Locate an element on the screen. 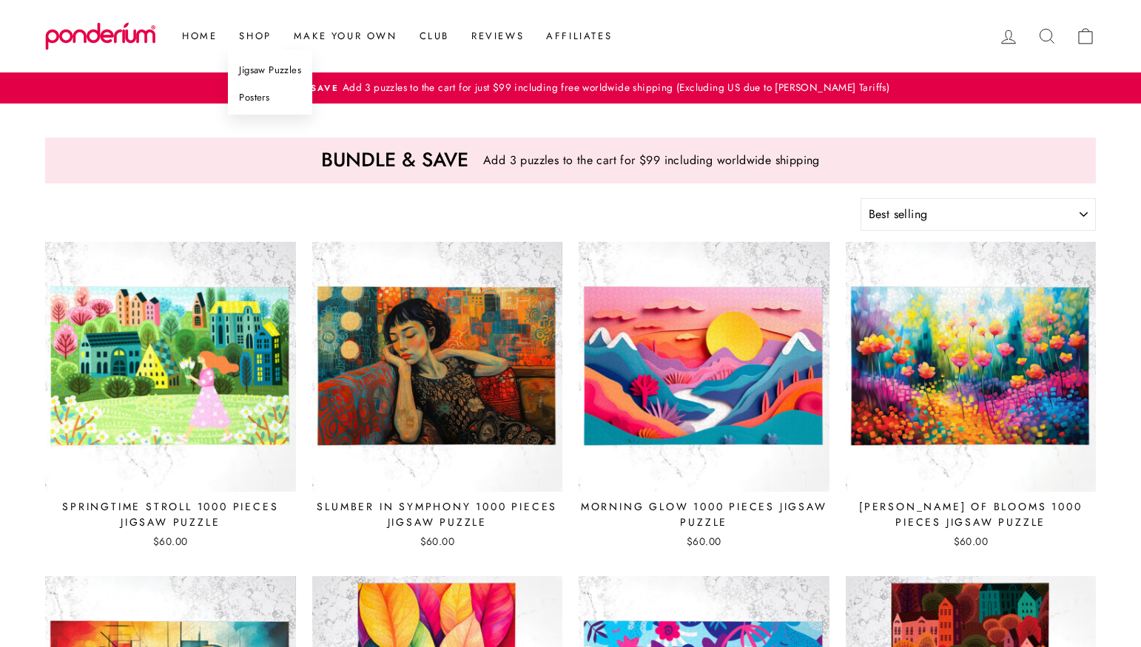 This screenshot has height=647, width=1141. a: Posters is located at coordinates (270, 98).